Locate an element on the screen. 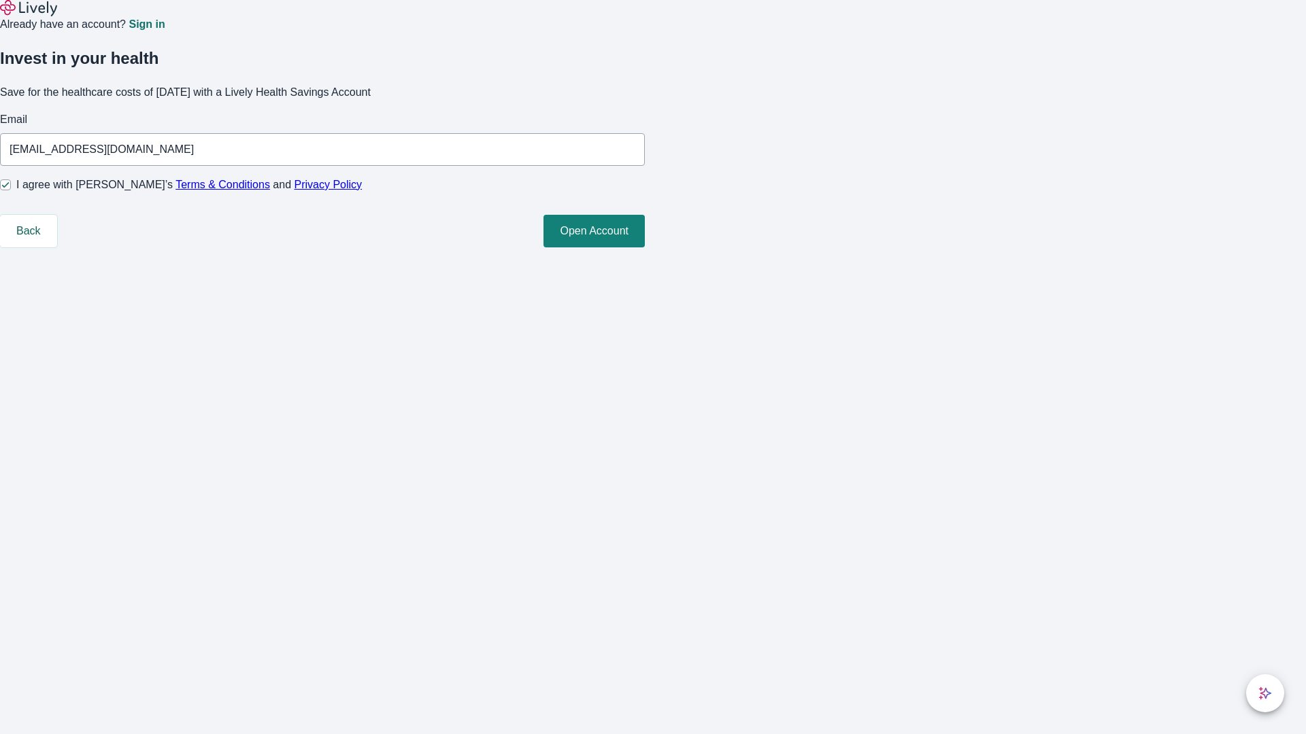  a: Privacy Policy is located at coordinates (328, 184).